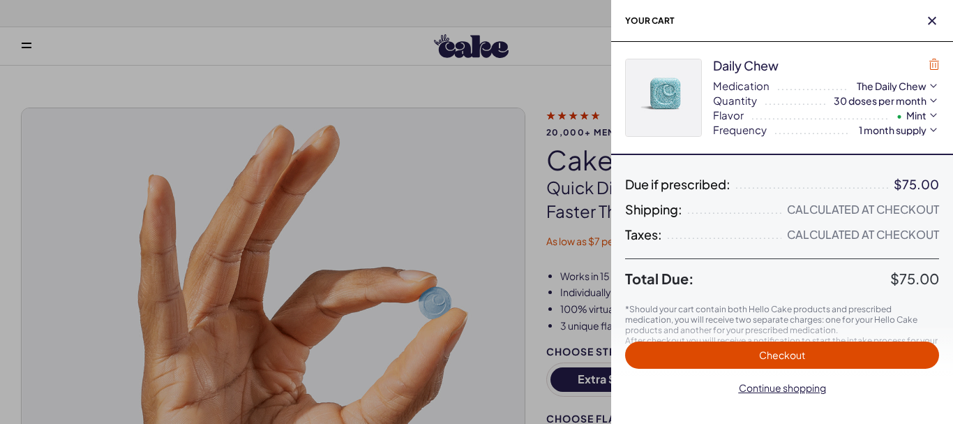  Describe the element at coordinates (782, 319) in the screenshot. I see `p: *Should your cart contain both Hello Cake products and prescribed medication, you will receive tw...` at that location.